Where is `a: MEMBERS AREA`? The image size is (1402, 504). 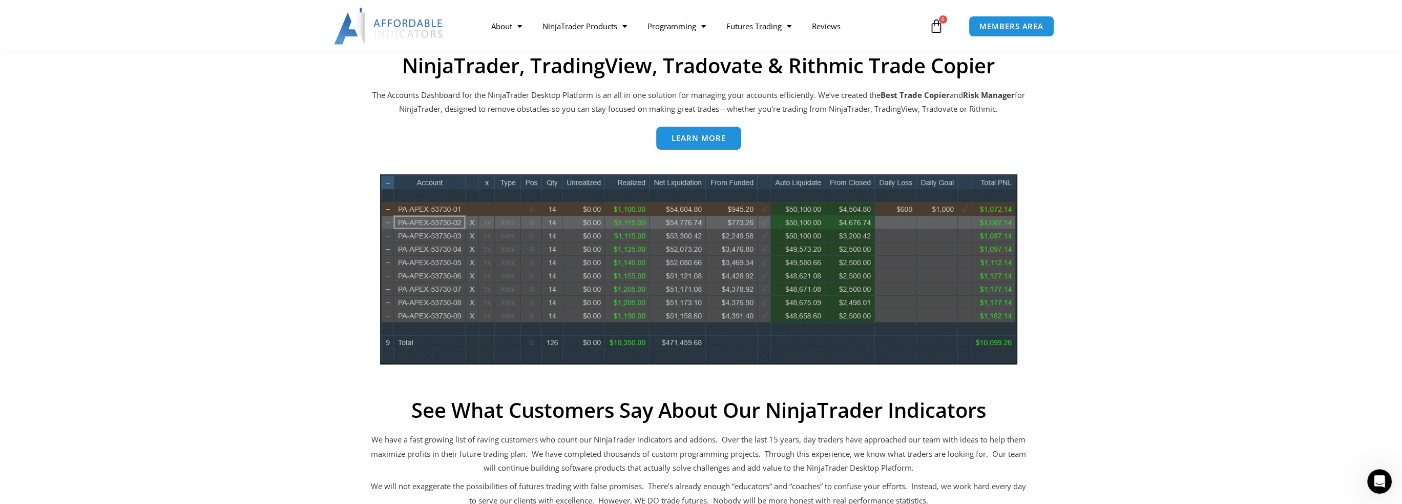
a: MEMBERS AREA is located at coordinates (1011, 26).